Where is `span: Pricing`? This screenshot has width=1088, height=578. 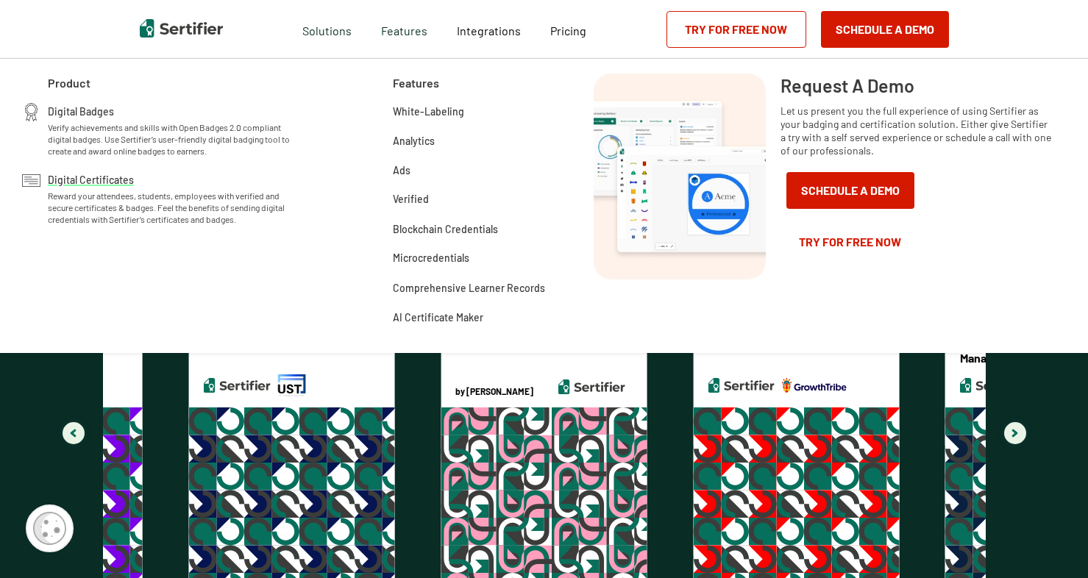 span: Pricing is located at coordinates (568, 30).